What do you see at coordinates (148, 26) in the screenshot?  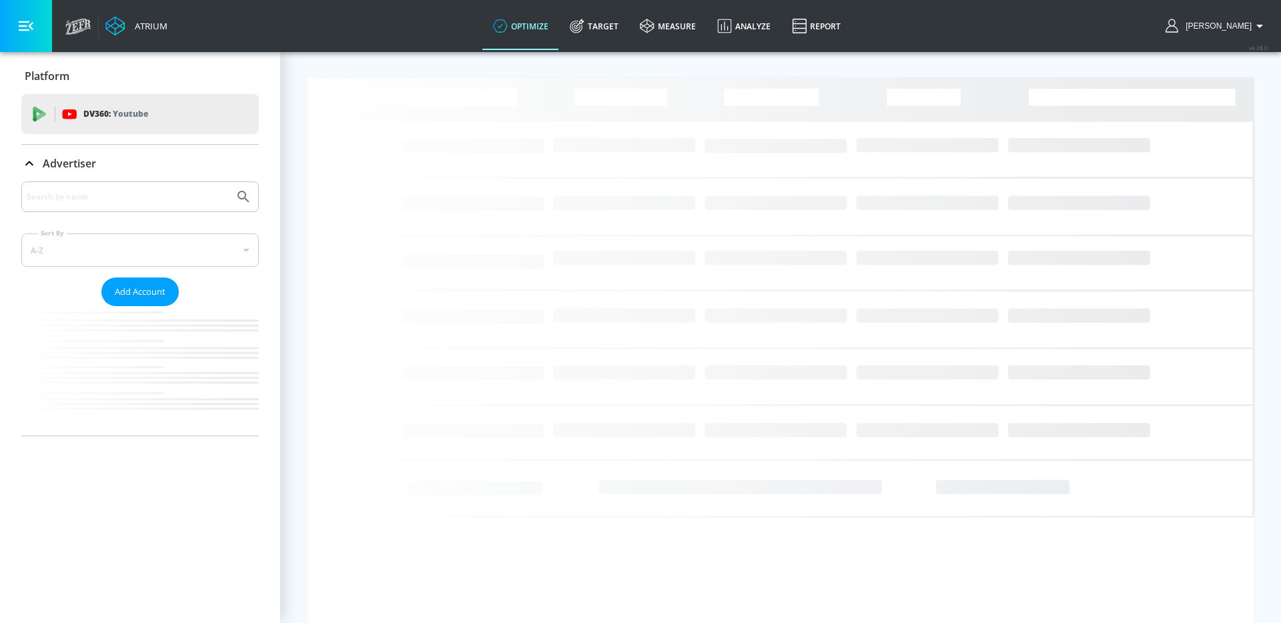 I see `div: Atrium` at bounding box center [148, 26].